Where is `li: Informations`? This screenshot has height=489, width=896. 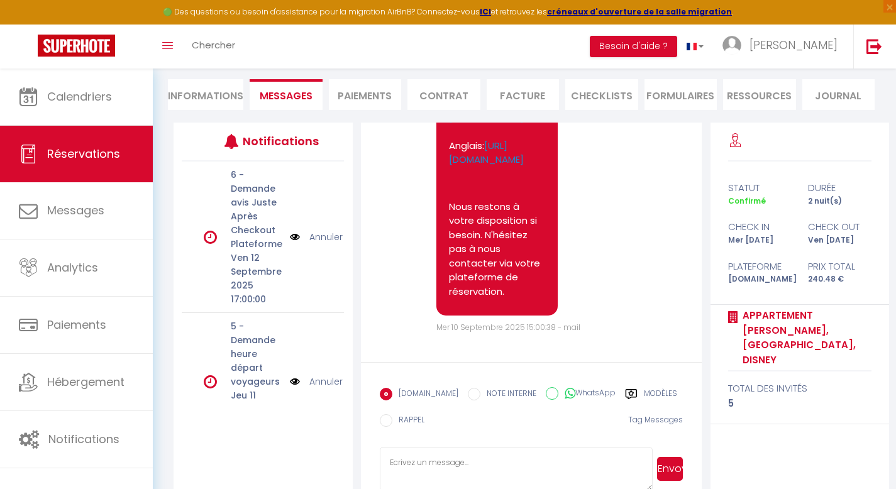 li: Informations is located at coordinates (206, 94).